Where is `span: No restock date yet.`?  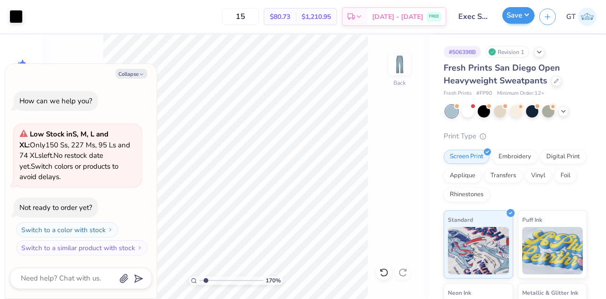
span: No restock date yet. is located at coordinates (61, 161).